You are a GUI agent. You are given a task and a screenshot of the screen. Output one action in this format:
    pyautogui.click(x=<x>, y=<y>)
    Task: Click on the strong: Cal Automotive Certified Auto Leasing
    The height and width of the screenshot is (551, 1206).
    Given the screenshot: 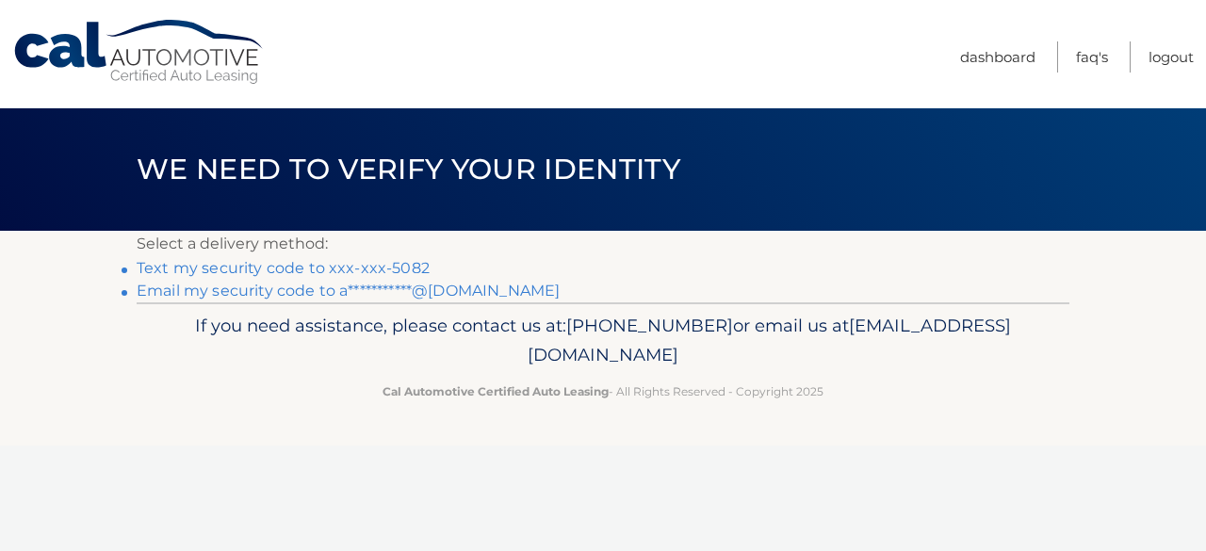 What is the action you would take?
    pyautogui.click(x=496, y=391)
    